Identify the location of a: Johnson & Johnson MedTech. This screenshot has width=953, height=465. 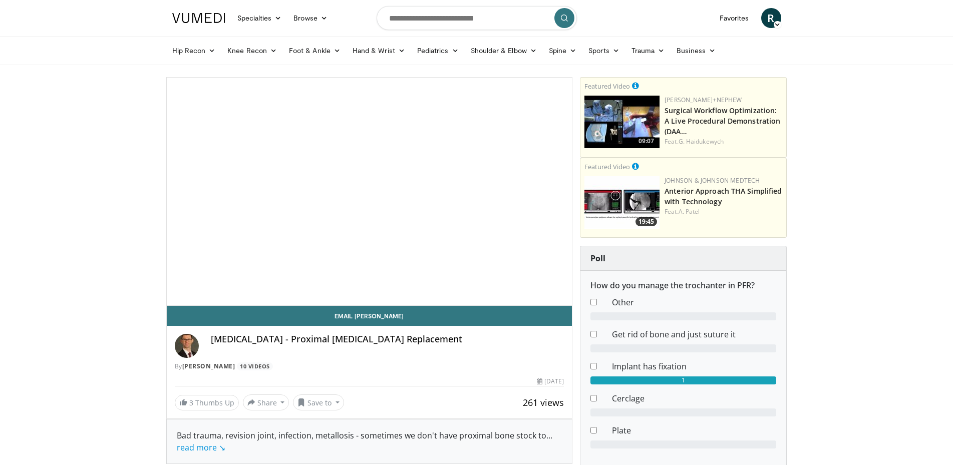
(712, 180).